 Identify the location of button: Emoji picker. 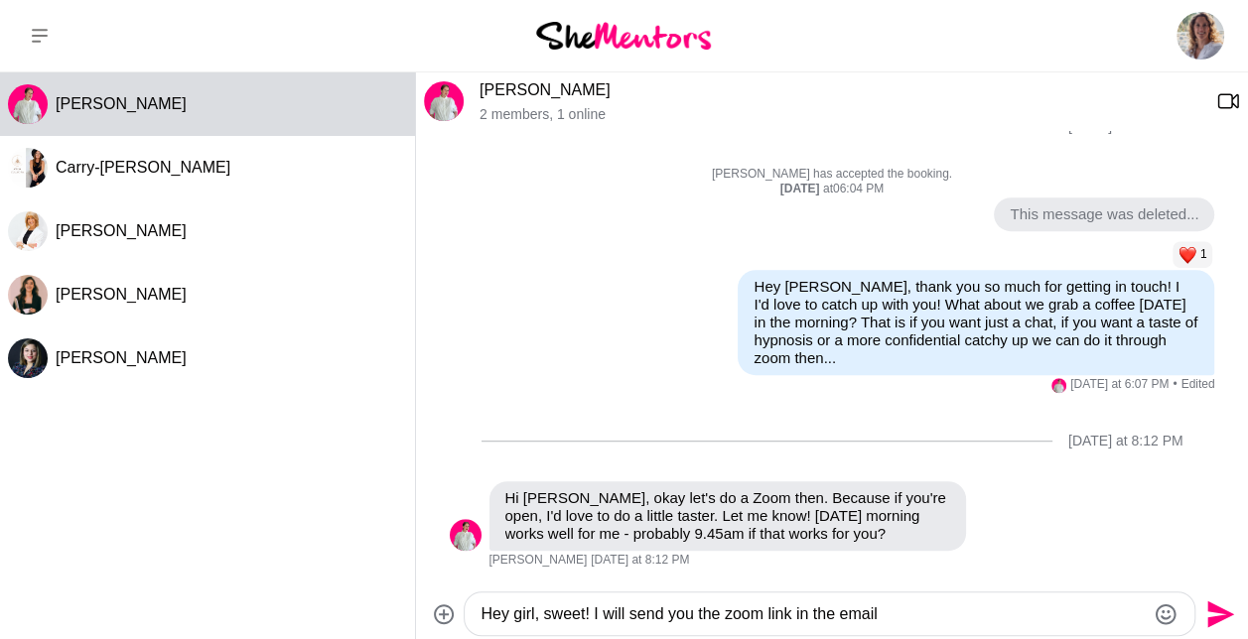
(1165, 614).